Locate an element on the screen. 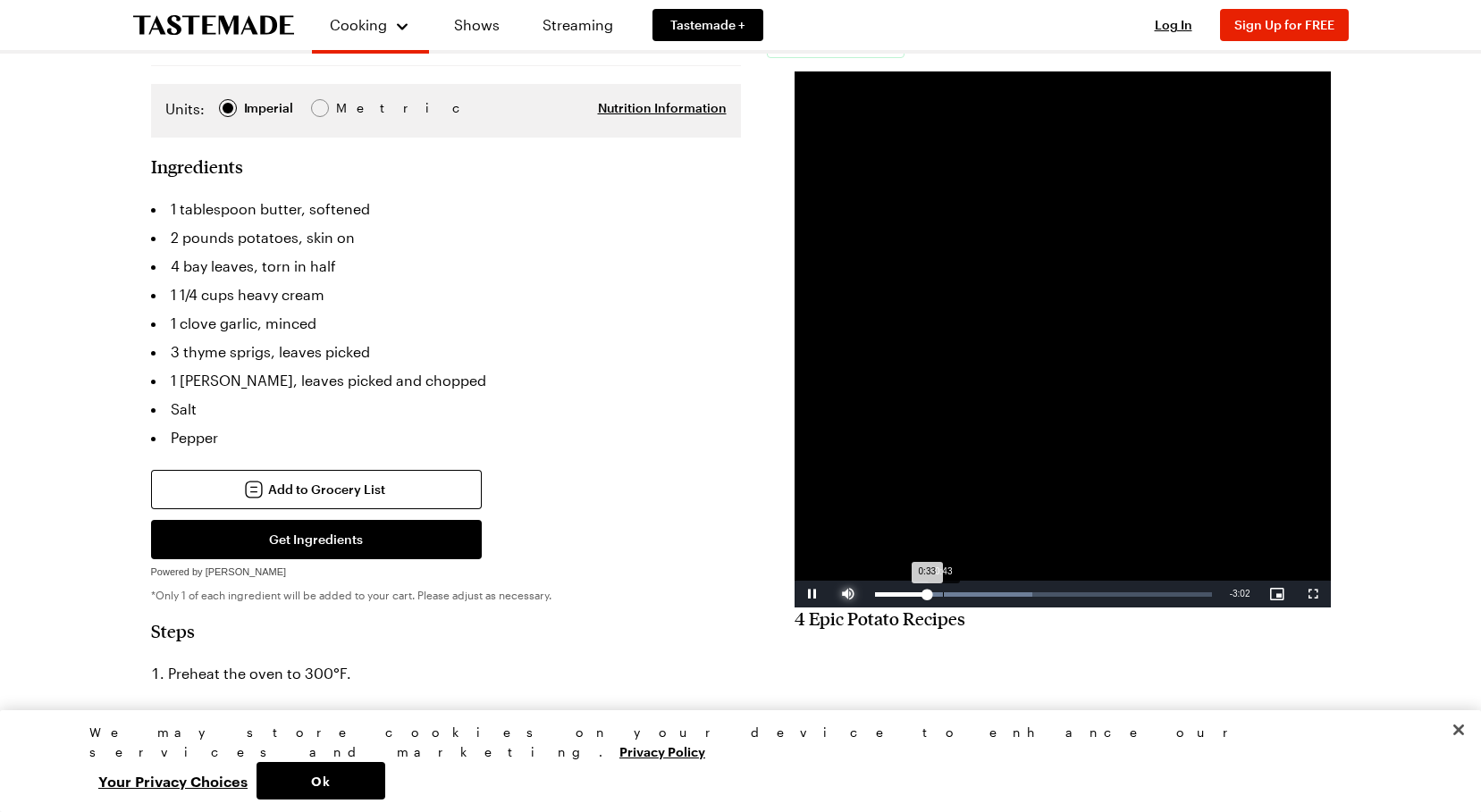  button: Pause is located at coordinates (812, 595).